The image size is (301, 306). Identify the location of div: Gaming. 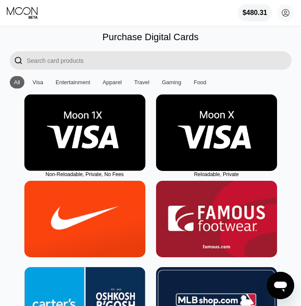
(171, 82).